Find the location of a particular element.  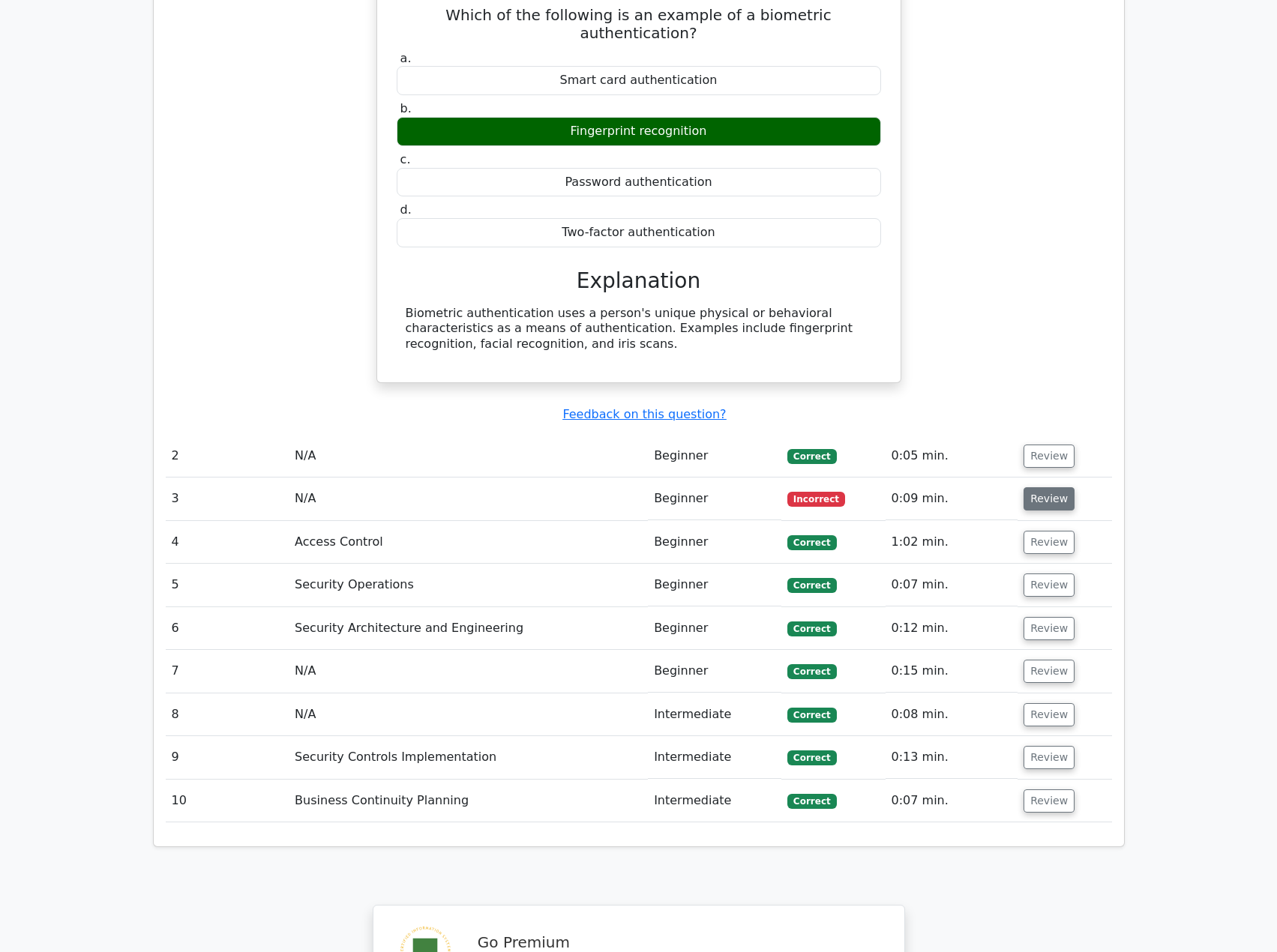

h5: Which of the following is an example of a biometric authentication? is located at coordinates (638, 24).